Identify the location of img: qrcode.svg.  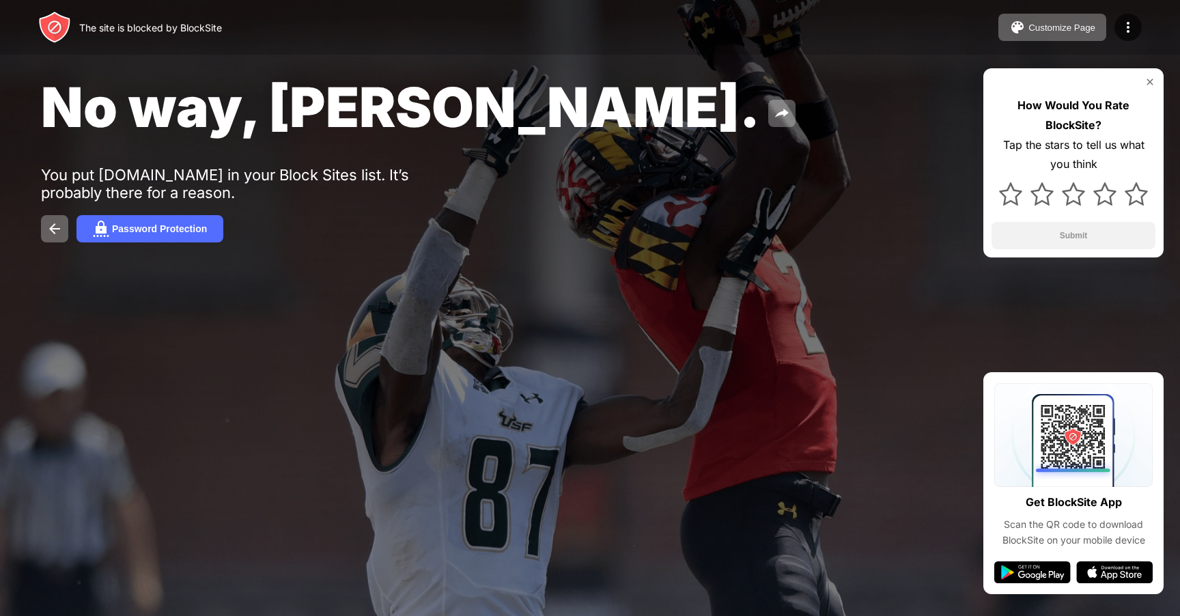
(1074, 435).